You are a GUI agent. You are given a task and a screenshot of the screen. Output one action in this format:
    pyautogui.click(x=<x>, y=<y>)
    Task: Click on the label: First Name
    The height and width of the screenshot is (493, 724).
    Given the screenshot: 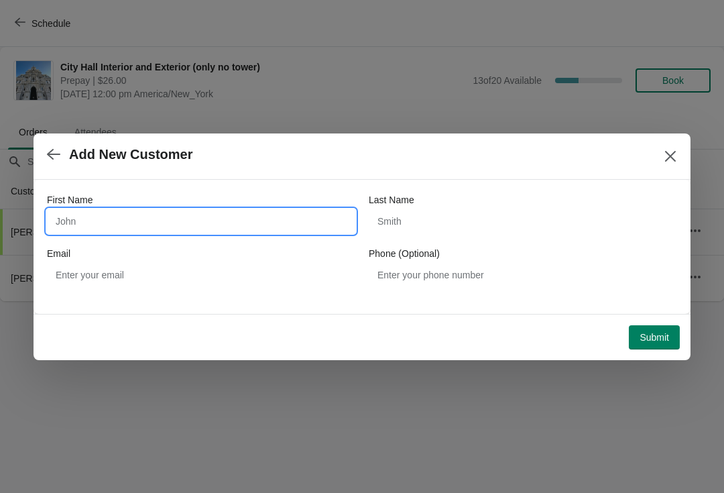 What is the action you would take?
    pyautogui.click(x=70, y=200)
    